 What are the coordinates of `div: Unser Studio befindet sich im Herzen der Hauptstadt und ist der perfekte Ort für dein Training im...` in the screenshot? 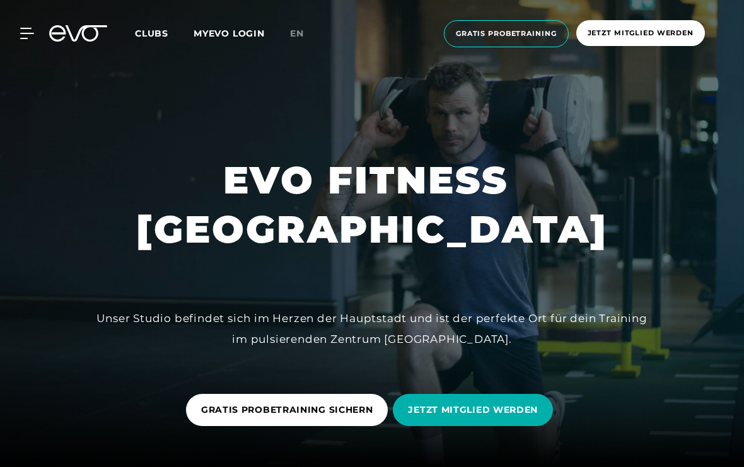 It's located at (372, 328).